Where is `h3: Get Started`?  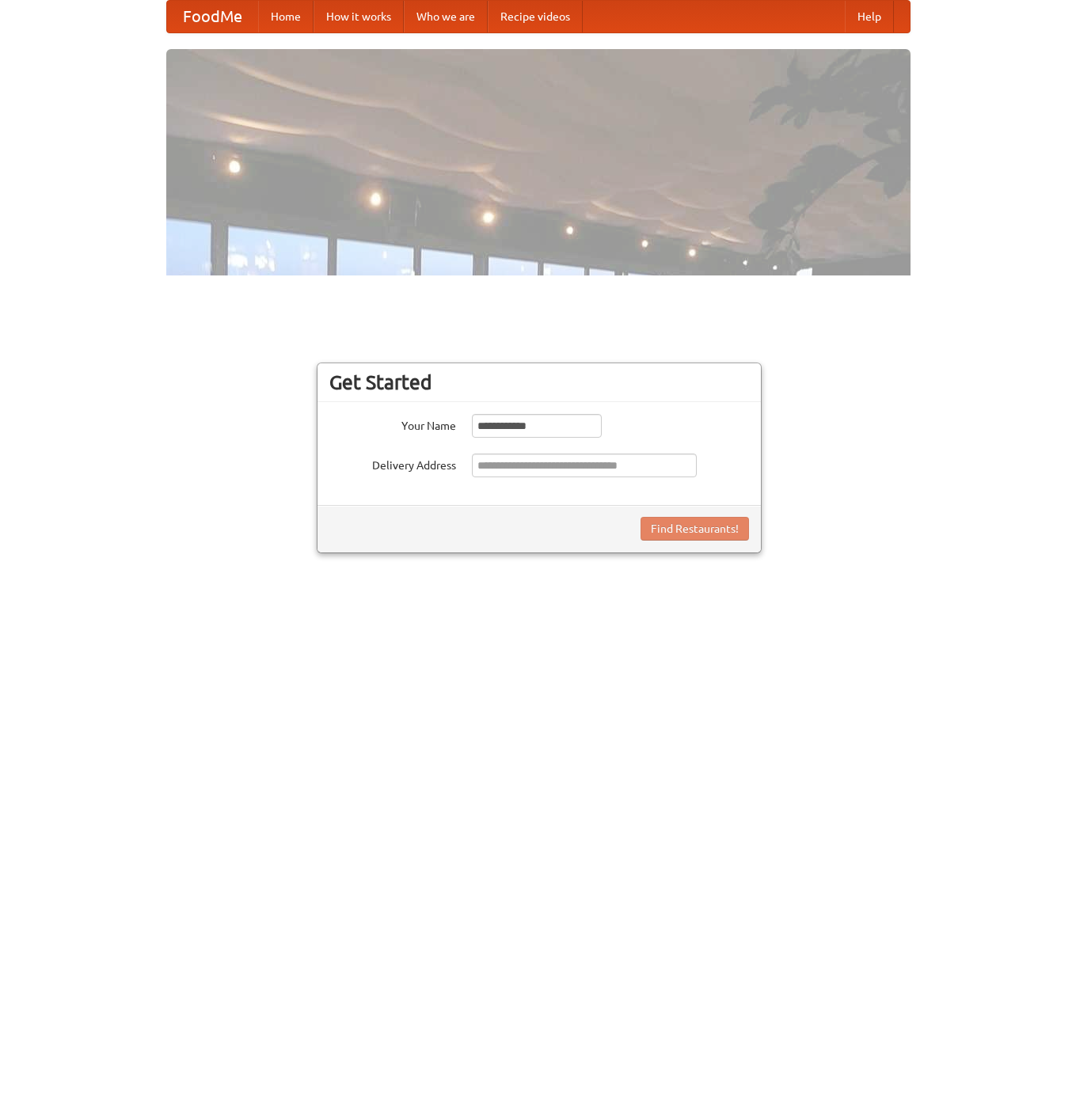 h3: Get Started is located at coordinates (539, 382).